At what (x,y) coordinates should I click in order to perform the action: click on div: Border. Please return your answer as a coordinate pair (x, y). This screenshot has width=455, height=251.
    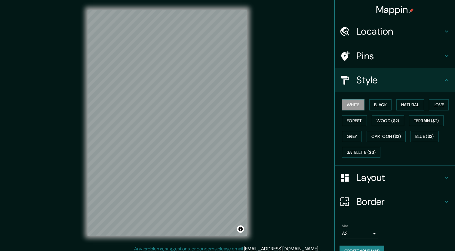
    Looking at the image, I should click on (395, 202).